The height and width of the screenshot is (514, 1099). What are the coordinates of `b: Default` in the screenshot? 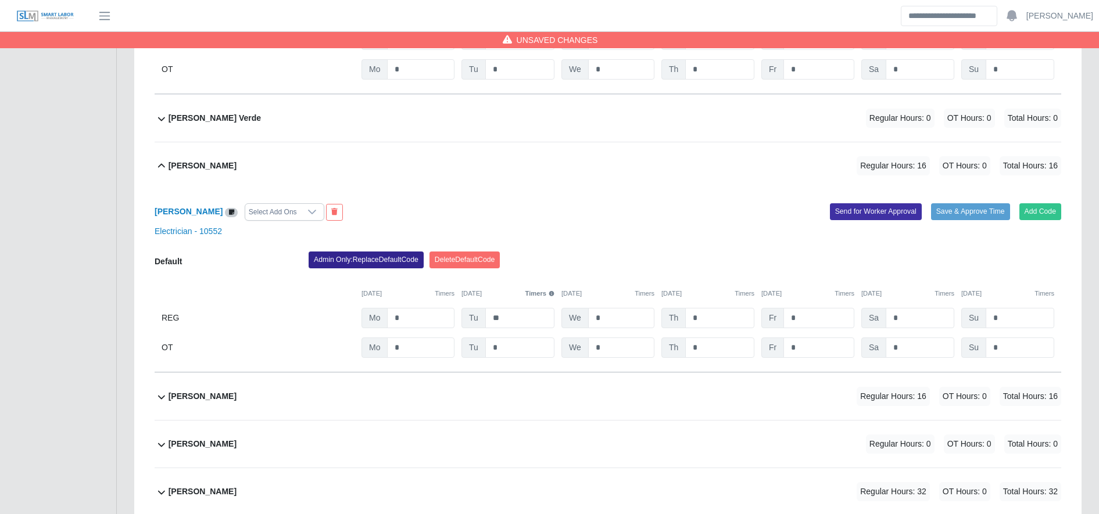 It's located at (168, 261).